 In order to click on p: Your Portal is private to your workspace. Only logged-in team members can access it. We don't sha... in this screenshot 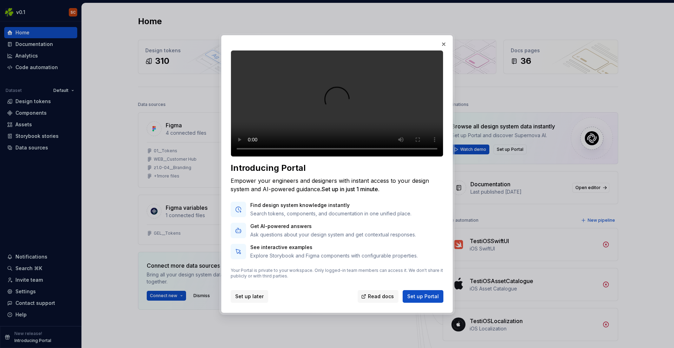, I will do `click(337, 273)`.